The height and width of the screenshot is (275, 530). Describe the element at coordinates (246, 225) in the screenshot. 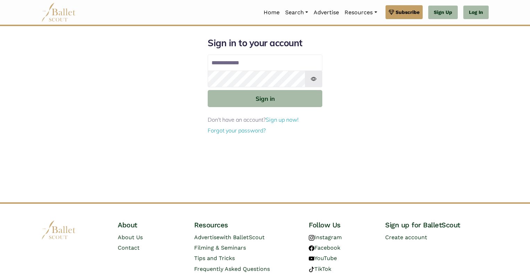

I see `h4: Resources` at that location.